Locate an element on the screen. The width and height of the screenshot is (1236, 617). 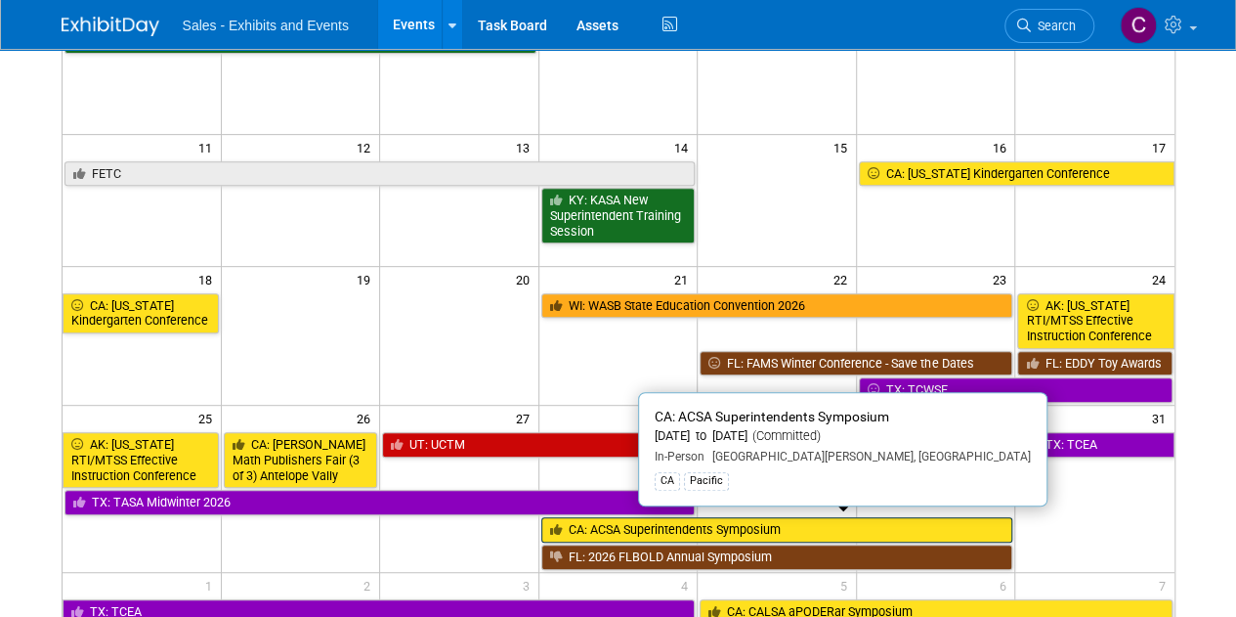
span: 14 is located at coordinates (684, 147).